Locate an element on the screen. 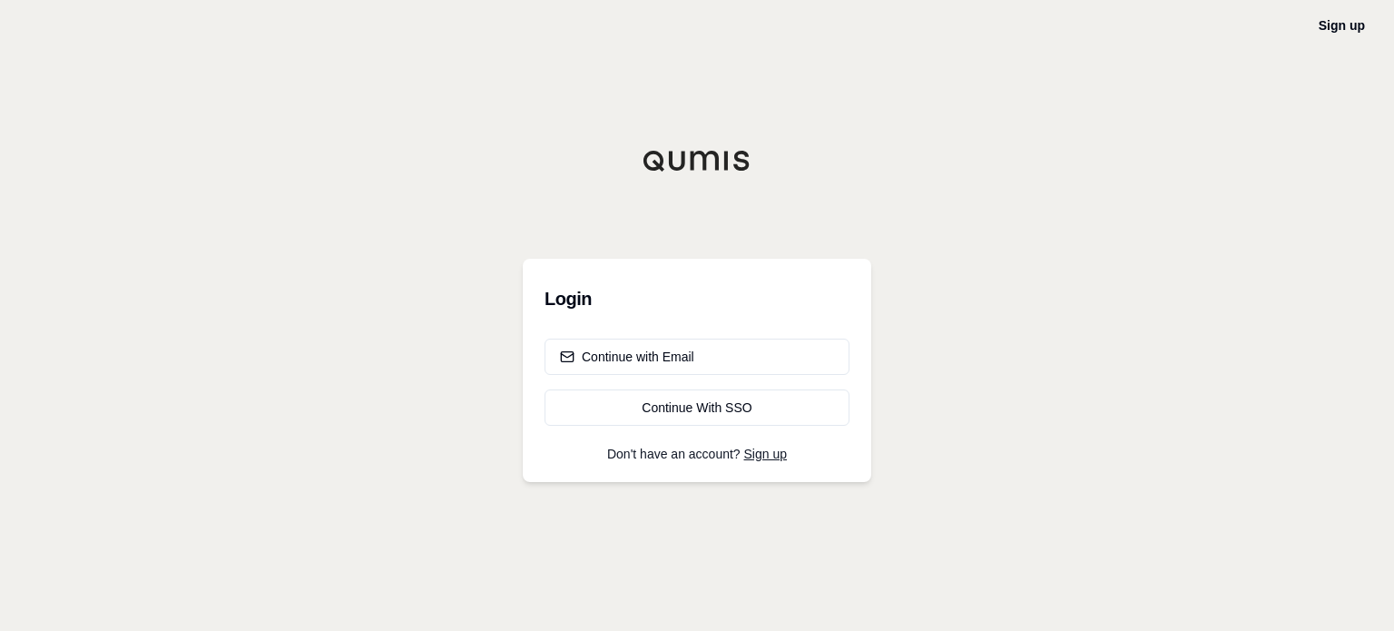 The image size is (1394, 631). img: Qumis is located at coordinates (697, 161).